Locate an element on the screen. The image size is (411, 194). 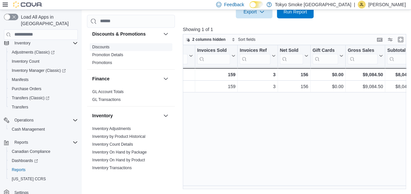
span: Feedback is located at coordinates (234, 5).